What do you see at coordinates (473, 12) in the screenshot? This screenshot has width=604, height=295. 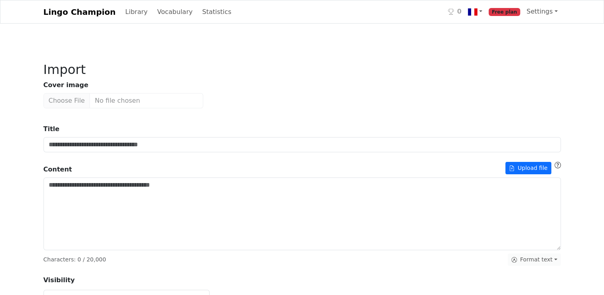 I see `img: fr.svg` at bounding box center [473, 12].